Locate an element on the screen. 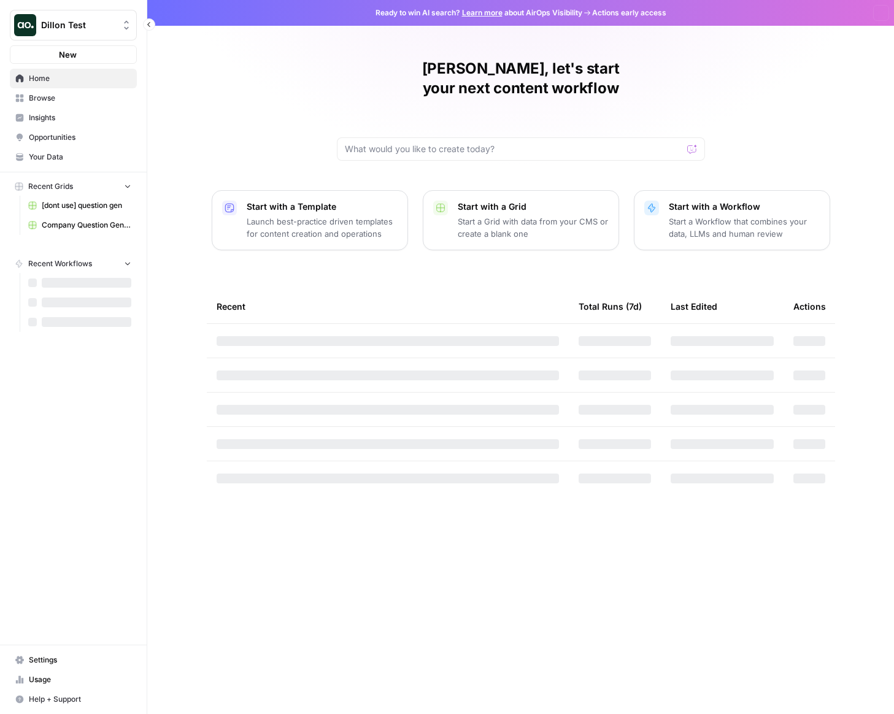 This screenshot has width=894, height=714. button: Help + Support is located at coordinates (73, 699).